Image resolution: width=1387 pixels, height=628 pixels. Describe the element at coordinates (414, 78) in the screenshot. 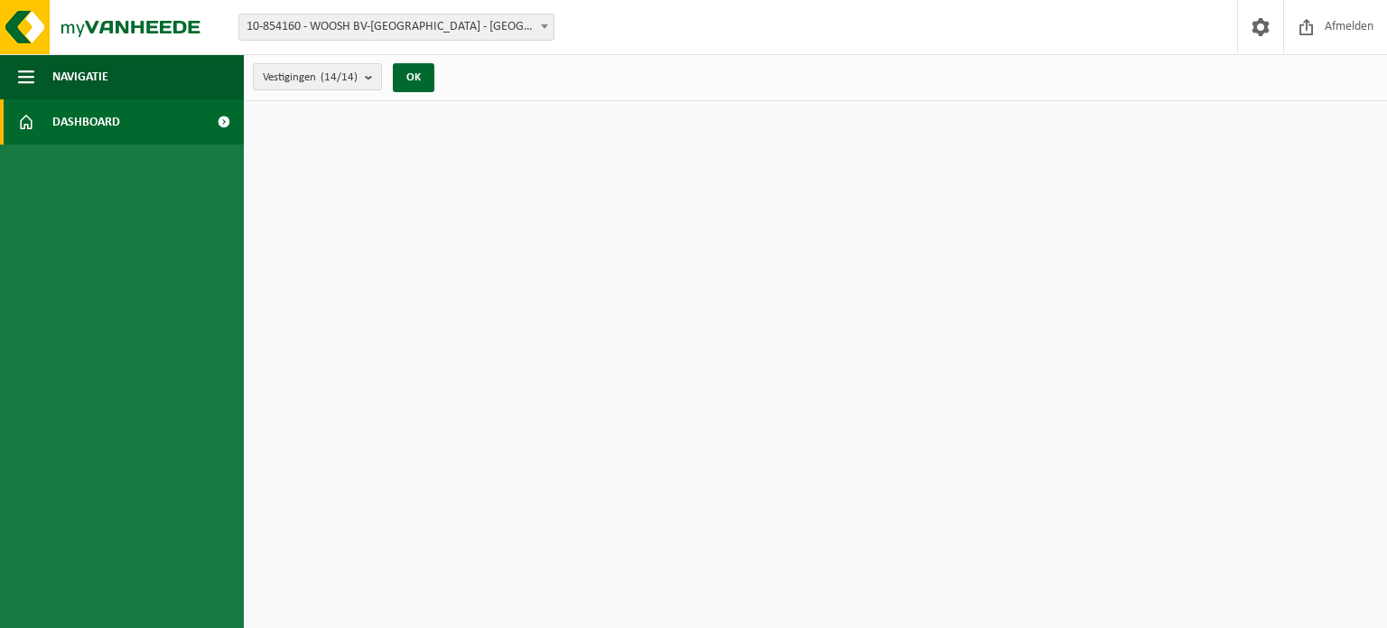

I see `button: OK` at that location.